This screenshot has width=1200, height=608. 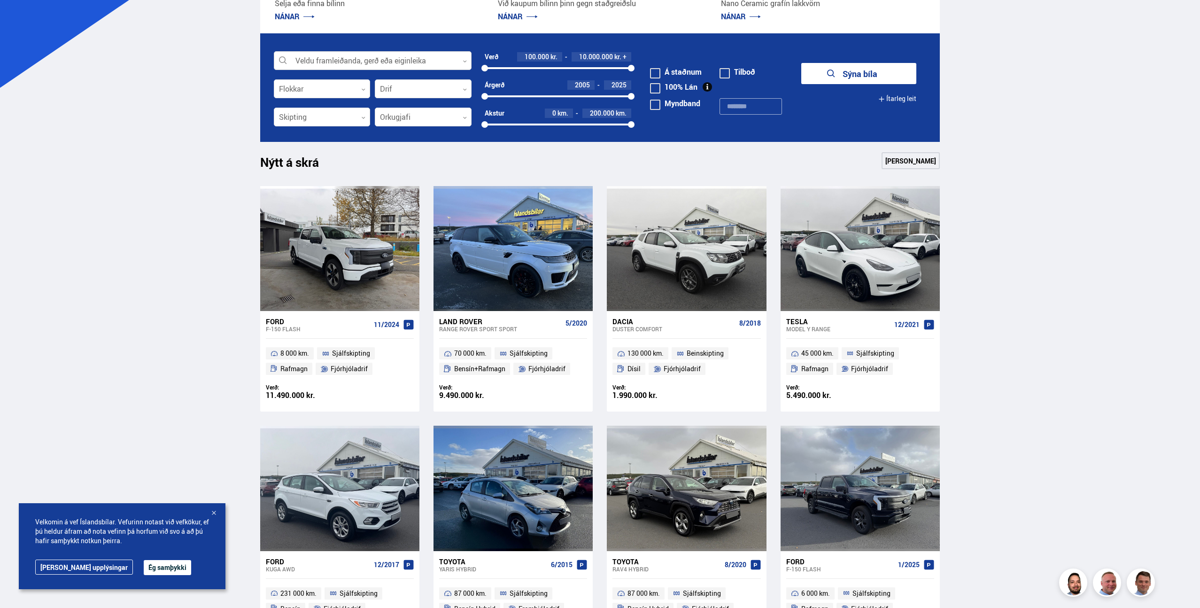 I want to click on span: 5/2020, so click(x=576, y=323).